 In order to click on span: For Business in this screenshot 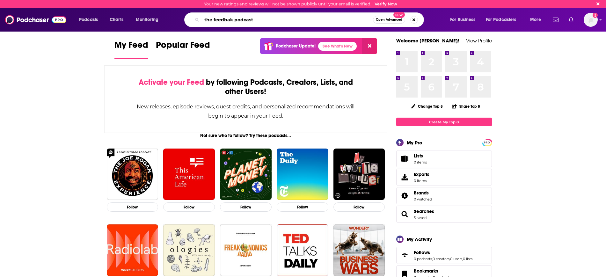, I will do `click(463, 20)`.